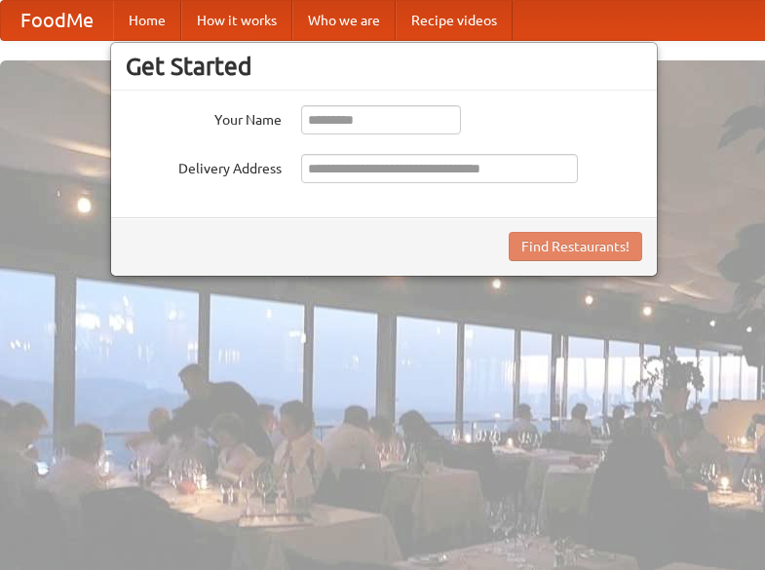 Image resolution: width=765 pixels, height=570 pixels. What do you see at coordinates (57, 20) in the screenshot?
I see `a: FoodMe` at bounding box center [57, 20].